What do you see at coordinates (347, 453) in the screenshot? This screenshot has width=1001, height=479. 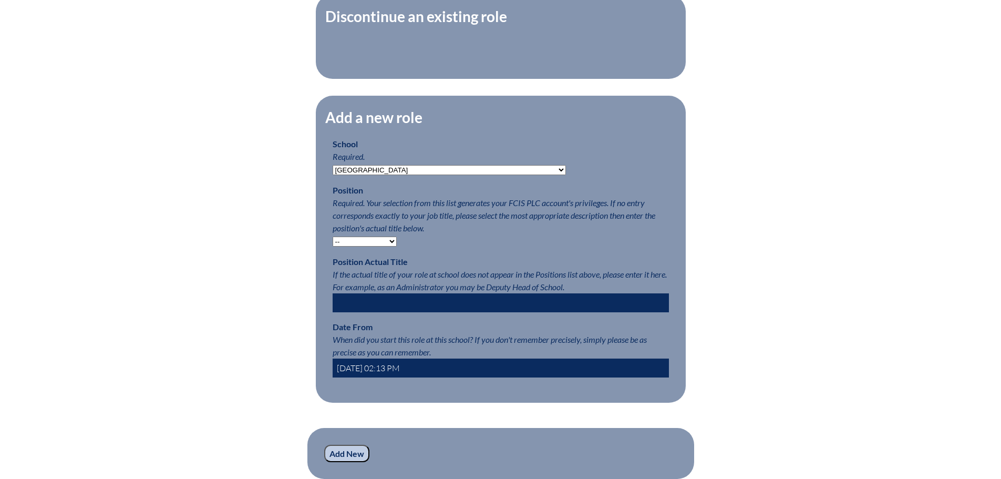 I see `input: Add New` at bounding box center [347, 453].